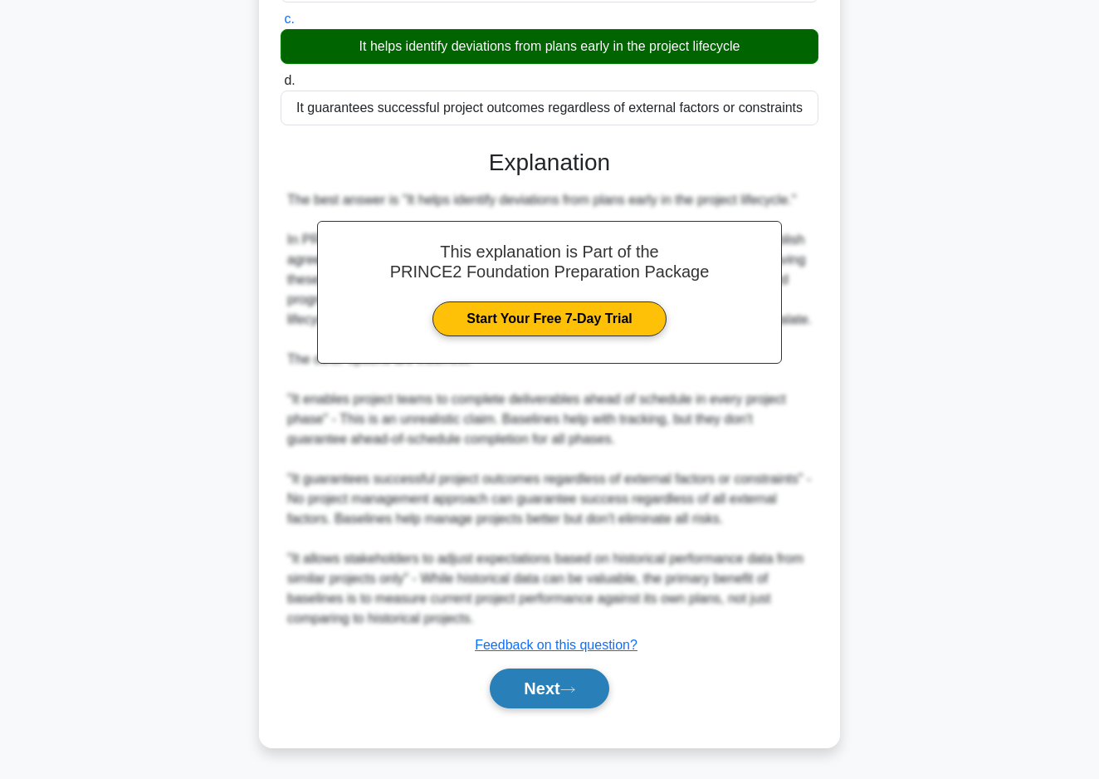 The height and width of the screenshot is (779, 1099). What do you see at coordinates (289, 18) in the screenshot?
I see `span: c.` at bounding box center [289, 18].